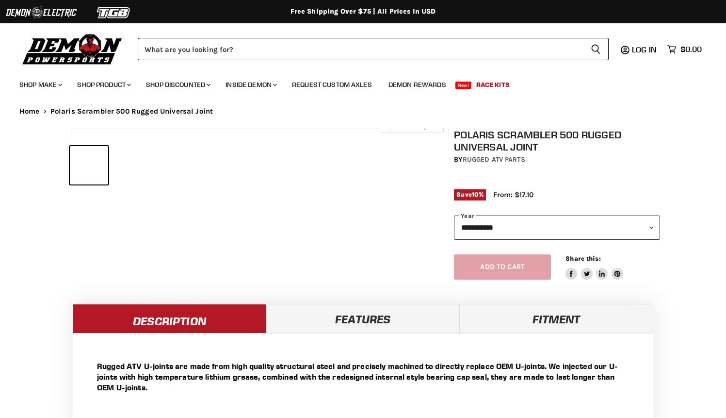  Describe the element at coordinates (557, 160) in the screenshot. I see `div: by` at that location.